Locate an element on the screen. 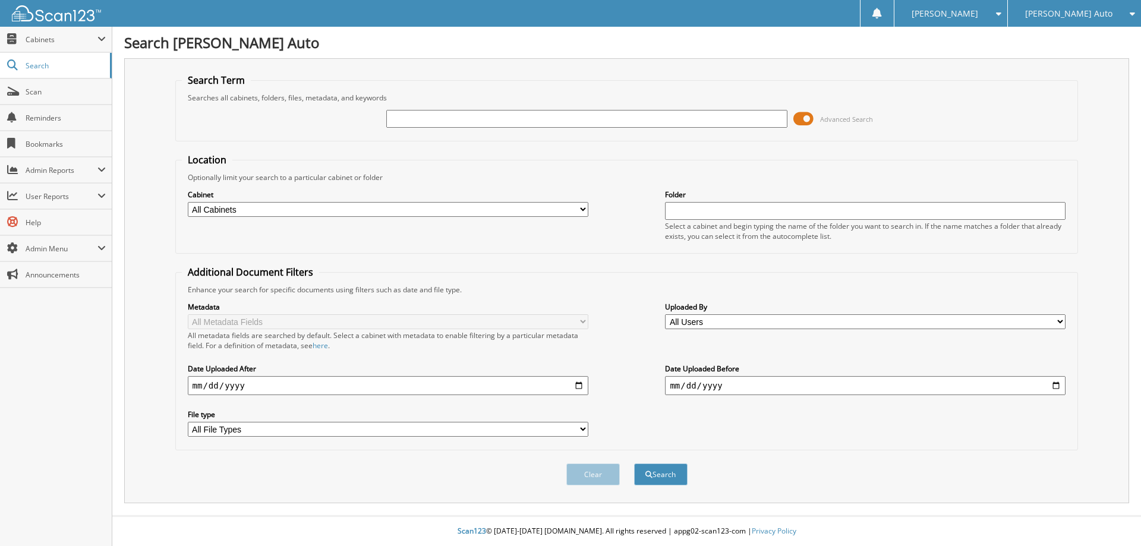  span: Scan123 is located at coordinates (472, 531).